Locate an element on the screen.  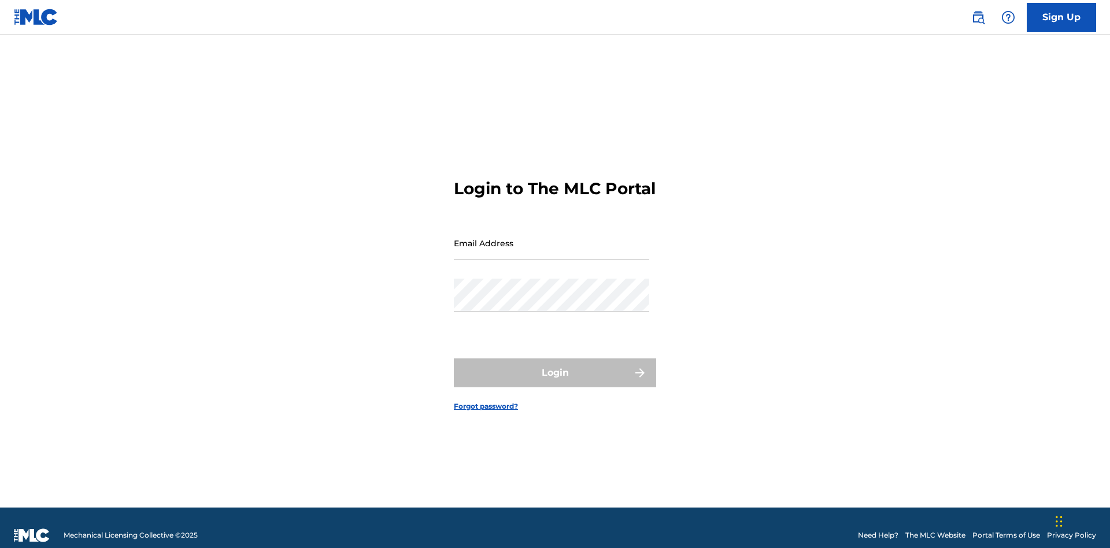
div: Chat Widget is located at coordinates (1081, 520).